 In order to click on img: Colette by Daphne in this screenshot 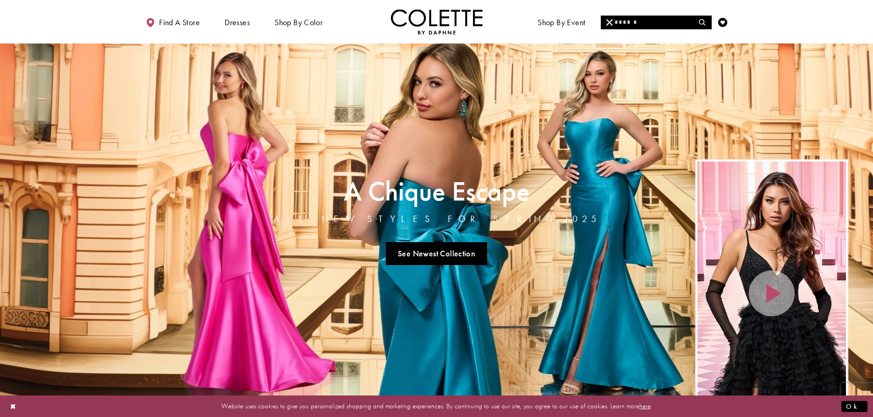, I will do `click(437, 22)`.